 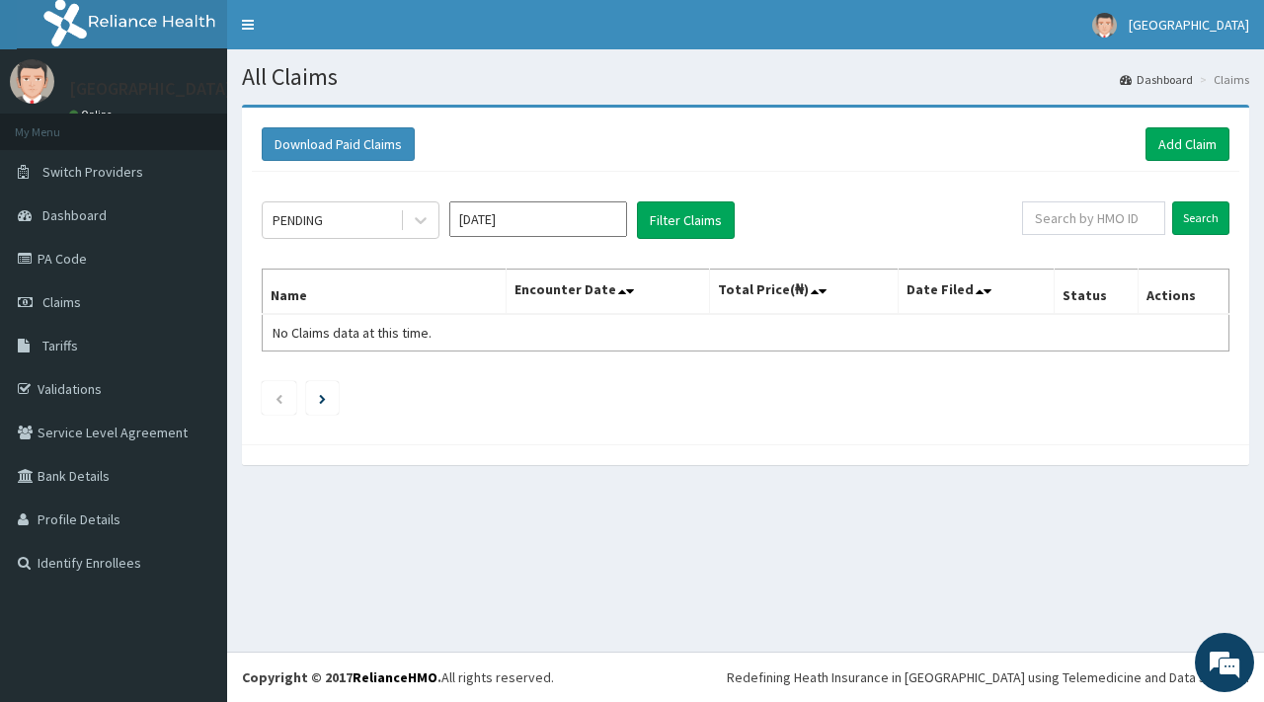 I want to click on button: Download Paid Claims, so click(x=338, y=144).